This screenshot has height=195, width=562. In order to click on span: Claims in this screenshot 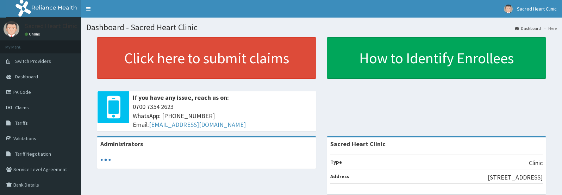, I will do `click(22, 108)`.